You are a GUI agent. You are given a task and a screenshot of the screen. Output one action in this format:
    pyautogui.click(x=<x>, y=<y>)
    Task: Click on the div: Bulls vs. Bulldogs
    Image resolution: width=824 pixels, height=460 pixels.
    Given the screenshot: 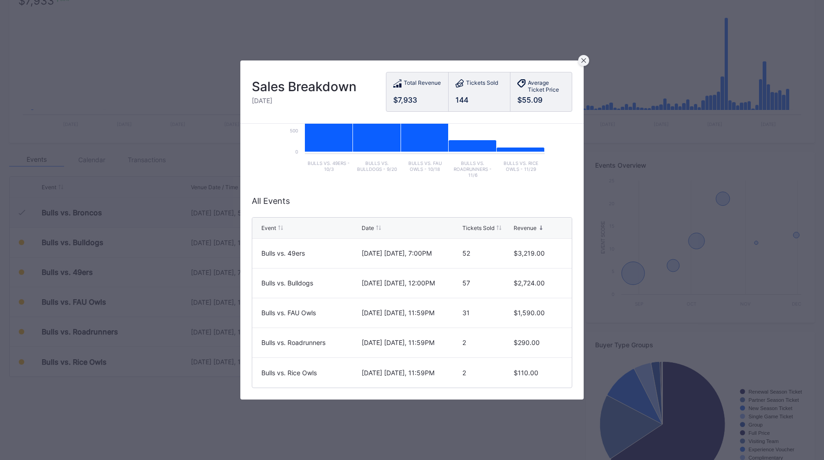 What is the action you would take?
    pyautogui.click(x=311, y=283)
    